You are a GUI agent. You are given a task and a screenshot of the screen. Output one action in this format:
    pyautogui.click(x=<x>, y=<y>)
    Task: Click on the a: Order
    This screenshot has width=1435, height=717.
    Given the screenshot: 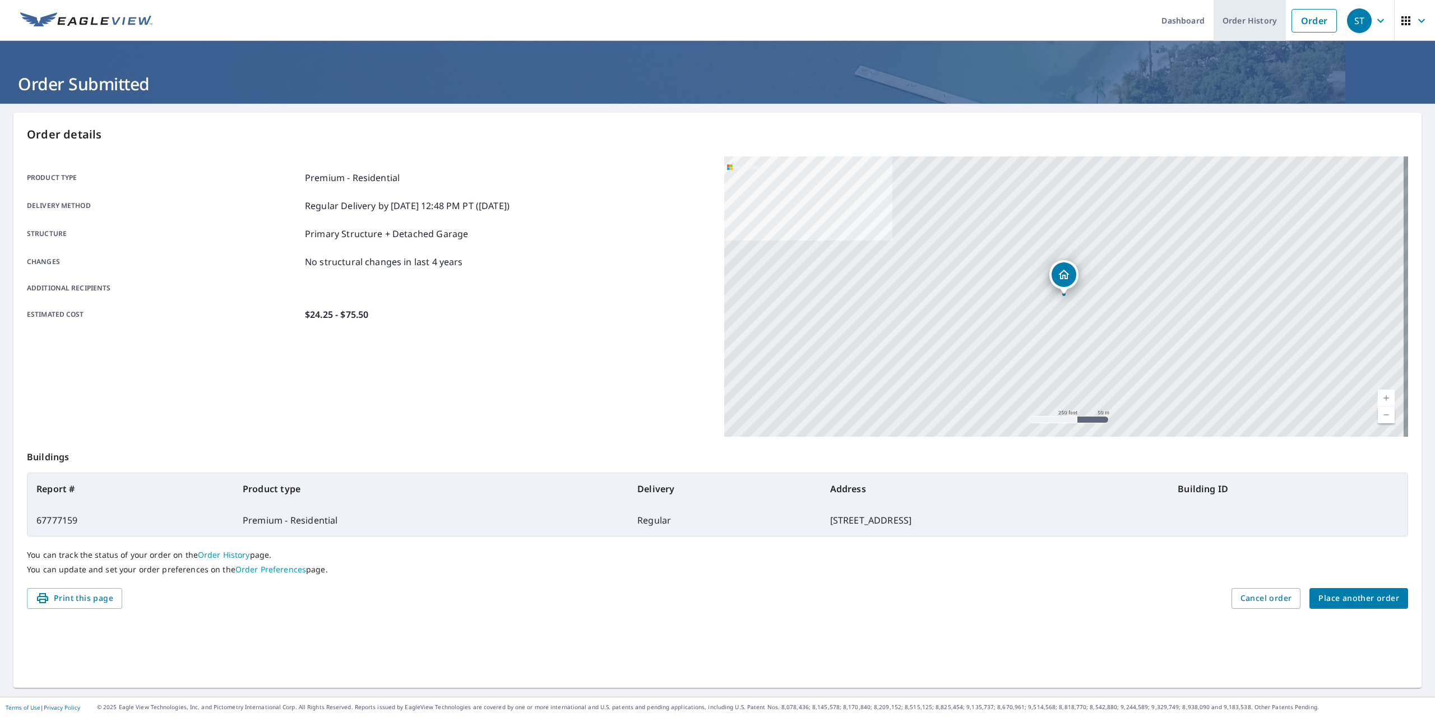 What is the action you would take?
    pyautogui.click(x=1314, y=21)
    